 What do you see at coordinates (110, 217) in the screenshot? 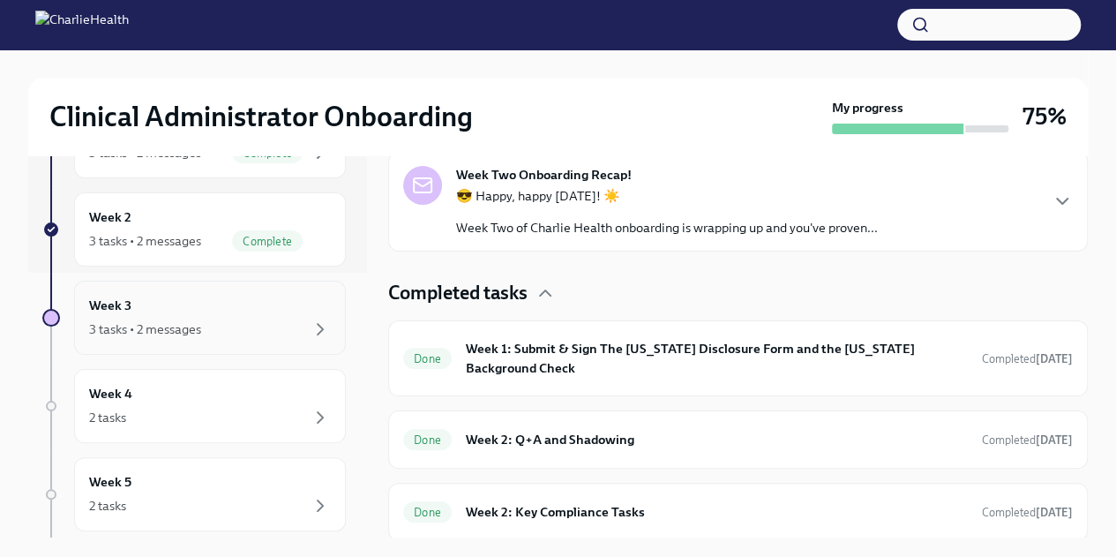
I see `h6: Week 2` at bounding box center [110, 217].